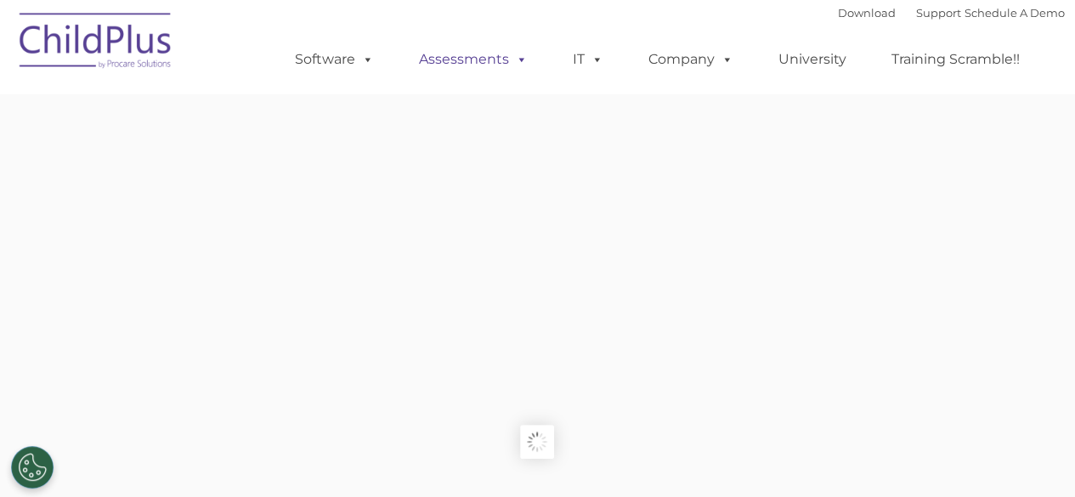 Image resolution: width=1075 pixels, height=497 pixels. What do you see at coordinates (1015, 13) in the screenshot?
I see `a: Schedule A Demo` at bounding box center [1015, 13].